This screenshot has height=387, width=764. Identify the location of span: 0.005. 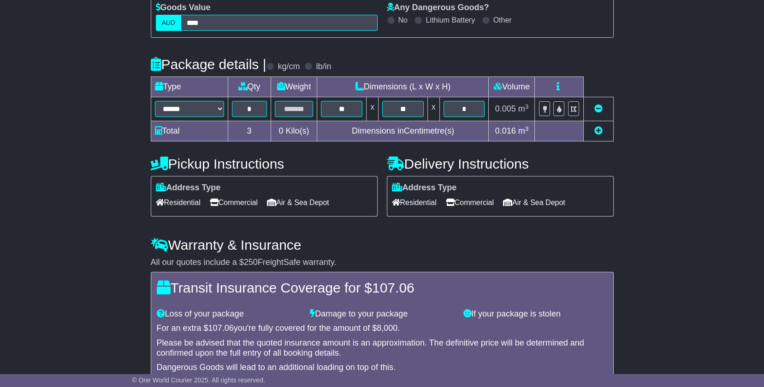
(505, 109).